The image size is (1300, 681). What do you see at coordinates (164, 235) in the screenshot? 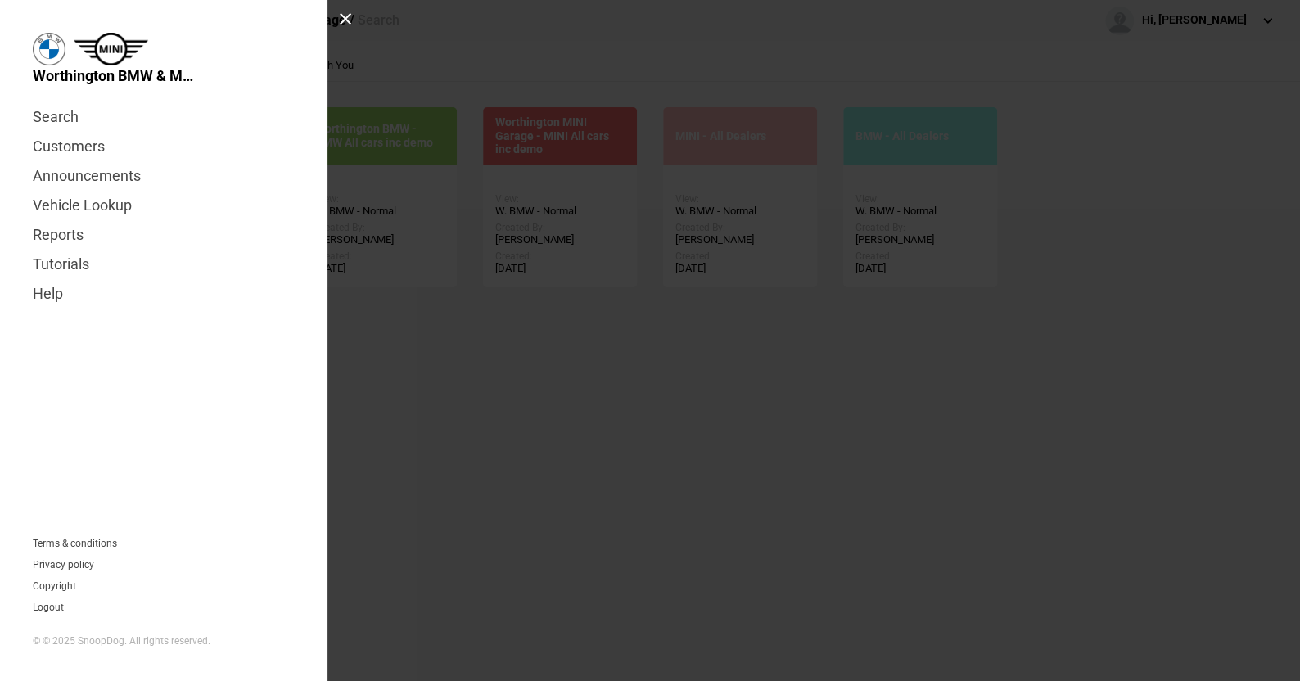
I see `a: Reports` at bounding box center [164, 235].